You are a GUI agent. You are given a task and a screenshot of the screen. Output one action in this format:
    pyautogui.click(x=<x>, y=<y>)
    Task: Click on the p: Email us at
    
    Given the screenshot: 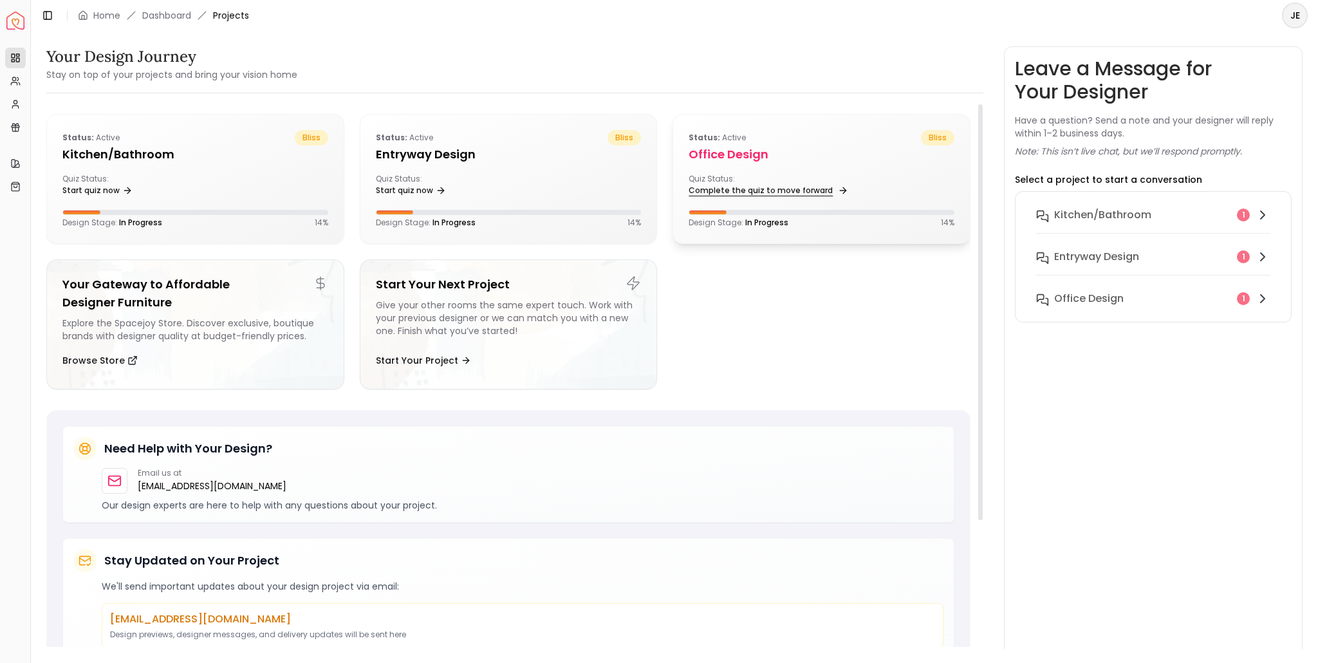 What is the action you would take?
    pyautogui.click(x=212, y=473)
    